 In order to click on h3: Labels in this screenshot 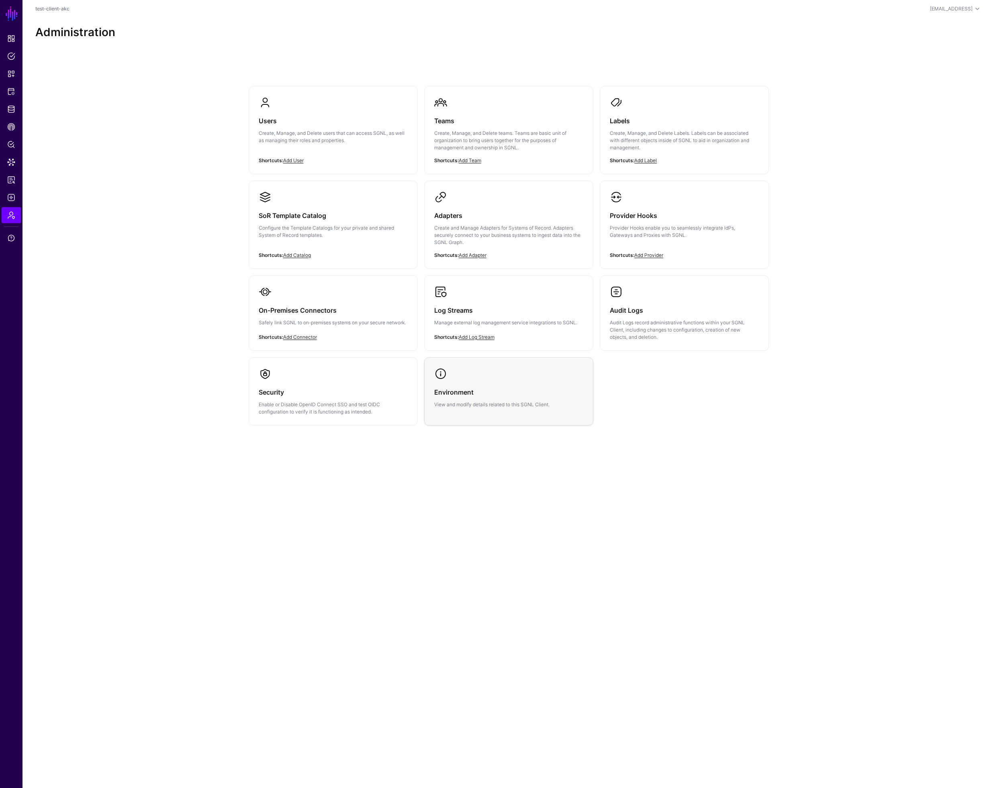, I will do `click(684, 121)`.